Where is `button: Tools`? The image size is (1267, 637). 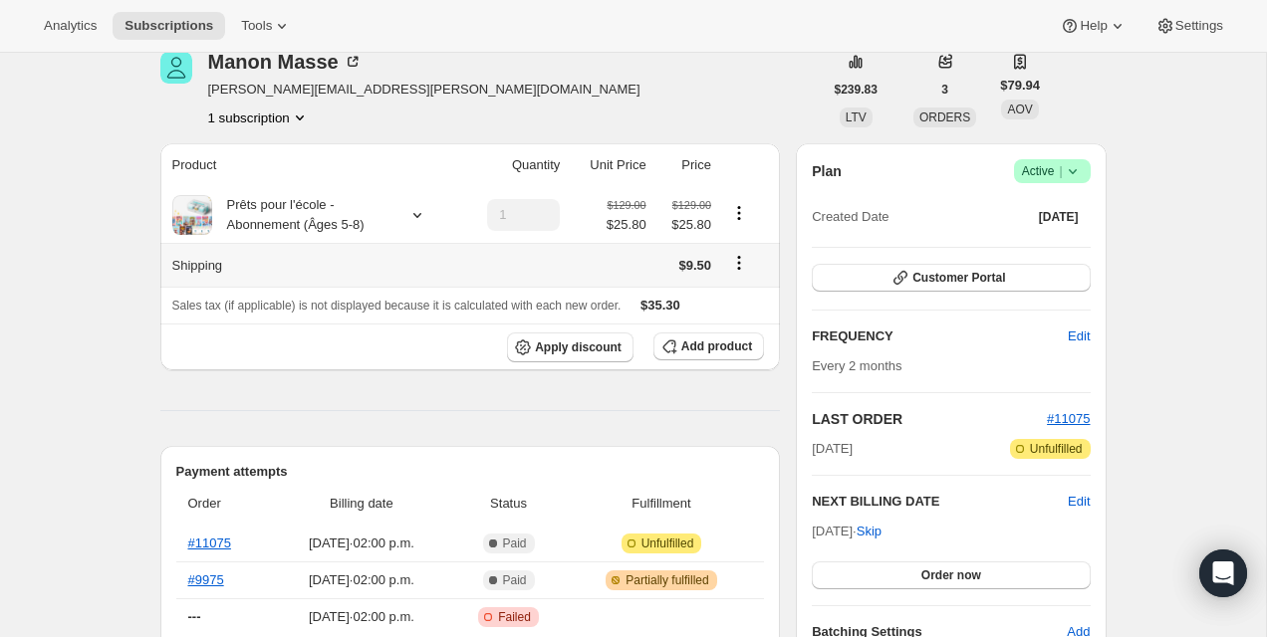
button: Tools is located at coordinates (266, 26).